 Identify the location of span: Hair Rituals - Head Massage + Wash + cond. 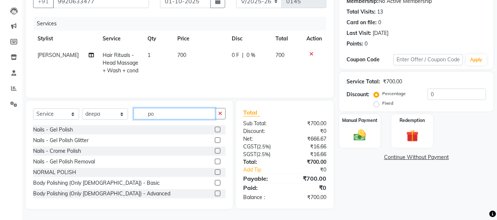
(120, 63).